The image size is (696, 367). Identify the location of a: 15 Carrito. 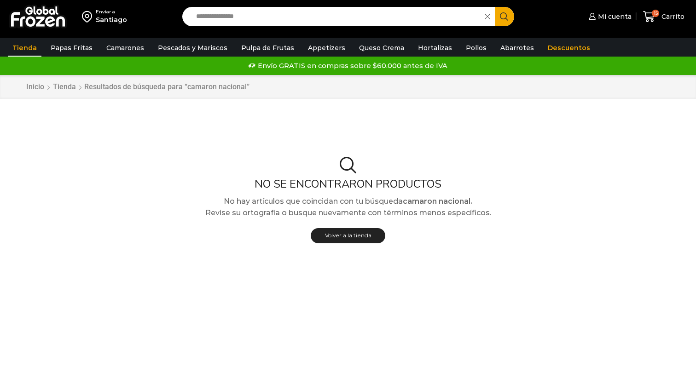
(664, 17).